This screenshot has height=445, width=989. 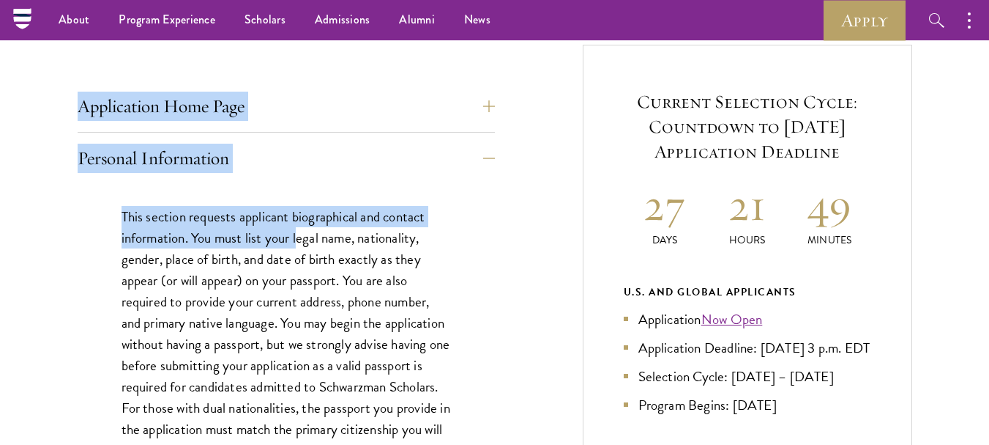 I want to click on h2: 21, so click(x=747, y=204).